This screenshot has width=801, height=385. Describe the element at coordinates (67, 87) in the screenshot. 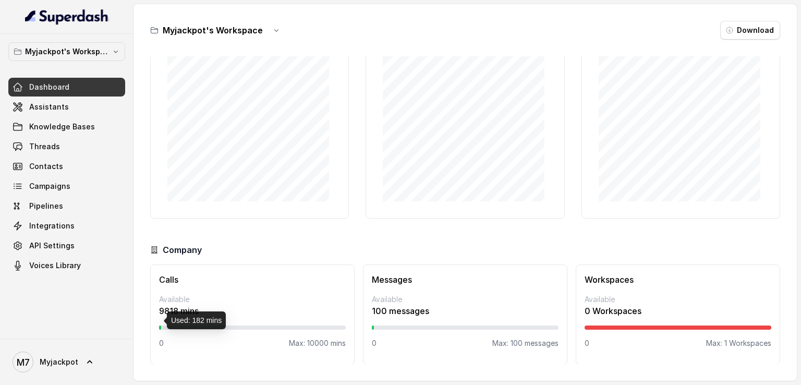

I see `a: Dashboard` at that location.